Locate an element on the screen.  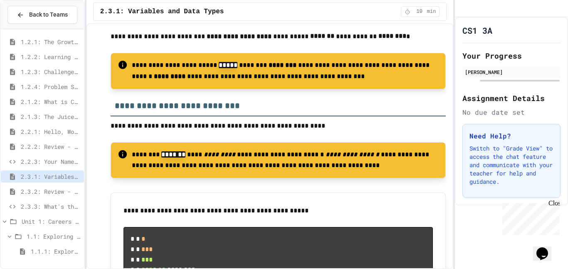
span: min is located at coordinates (431, 12).